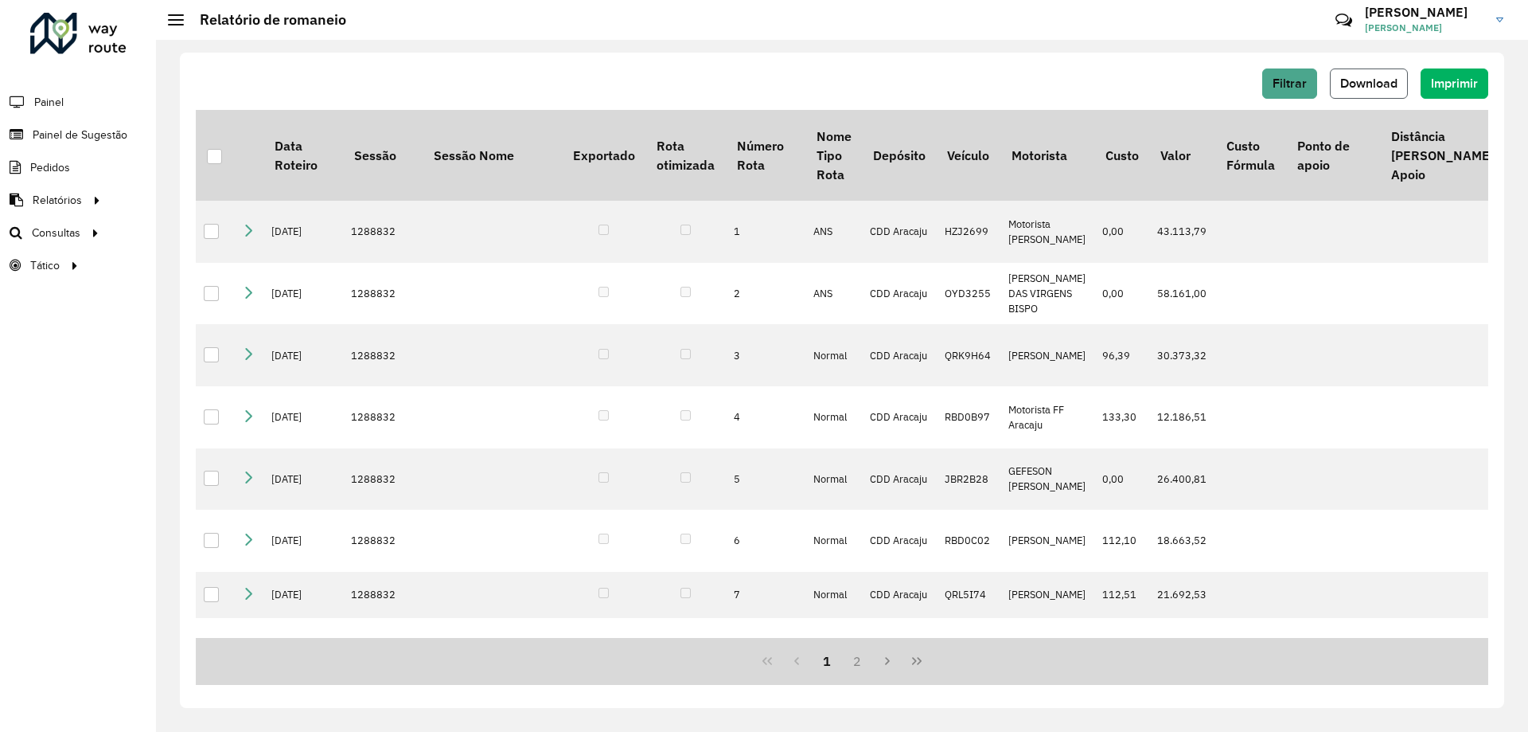 The width and height of the screenshot is (1528, 732). I want to click on td: OYD3255, so click(969, 294).